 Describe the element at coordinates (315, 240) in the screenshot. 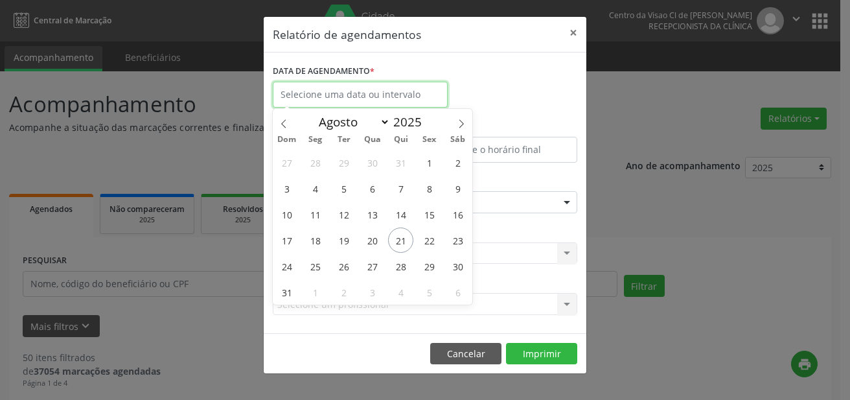

I see `span: Agosto 18, 2025` at that location.